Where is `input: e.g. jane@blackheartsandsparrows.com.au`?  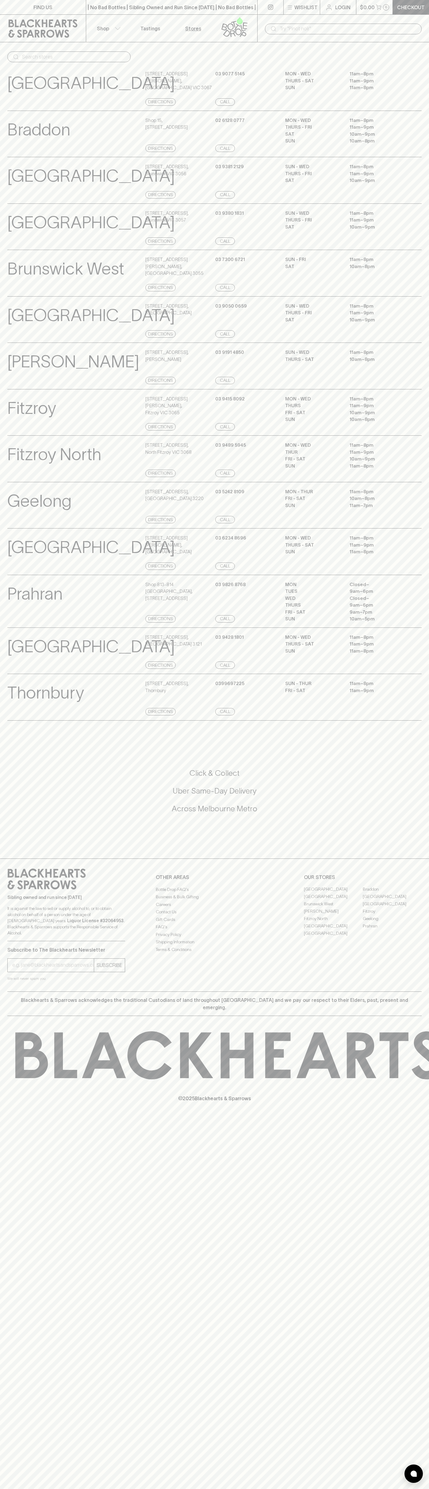 input: e.g. jane@blackheartsandsparrows.com.au is located at coordinates (53, 965).